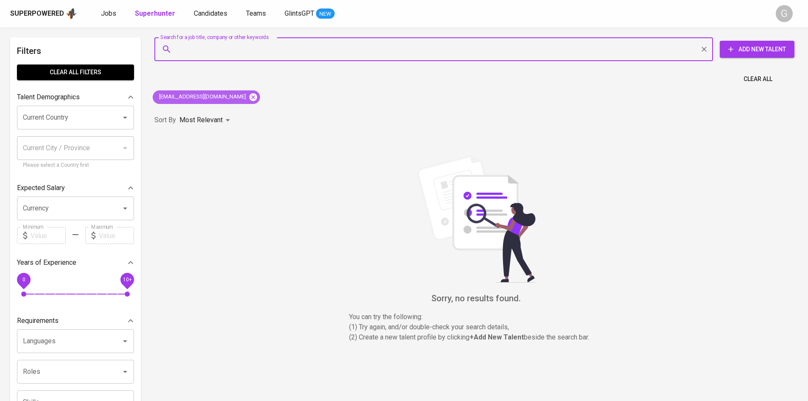  What do you see at coordinates (71, 14) in the screenshot?
I see `img: app logo` at bounding box center [71, 14].